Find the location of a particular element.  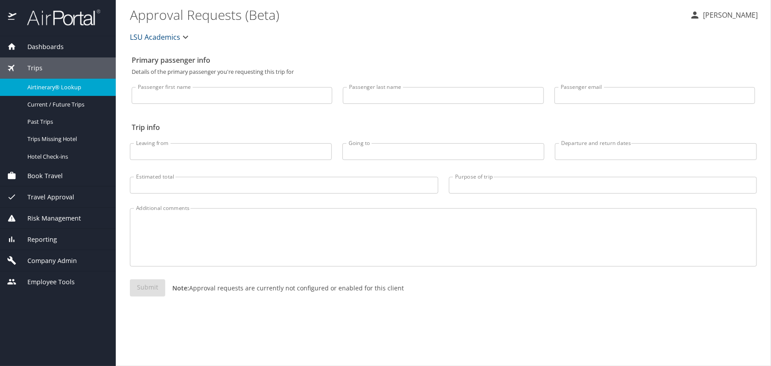

p: Approval requests are currently not configured or enabled for this client is located at coordinates (285, 288).